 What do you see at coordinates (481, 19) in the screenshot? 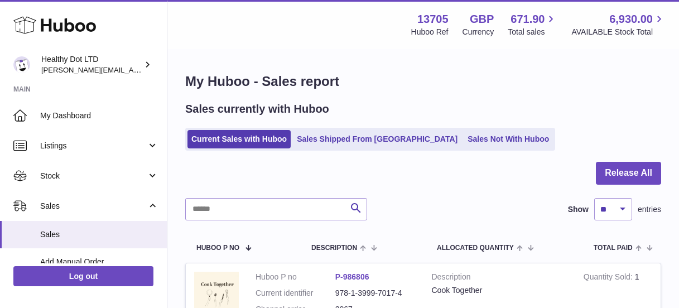
I see `strong: GBP` at bounding box center [481, 19].